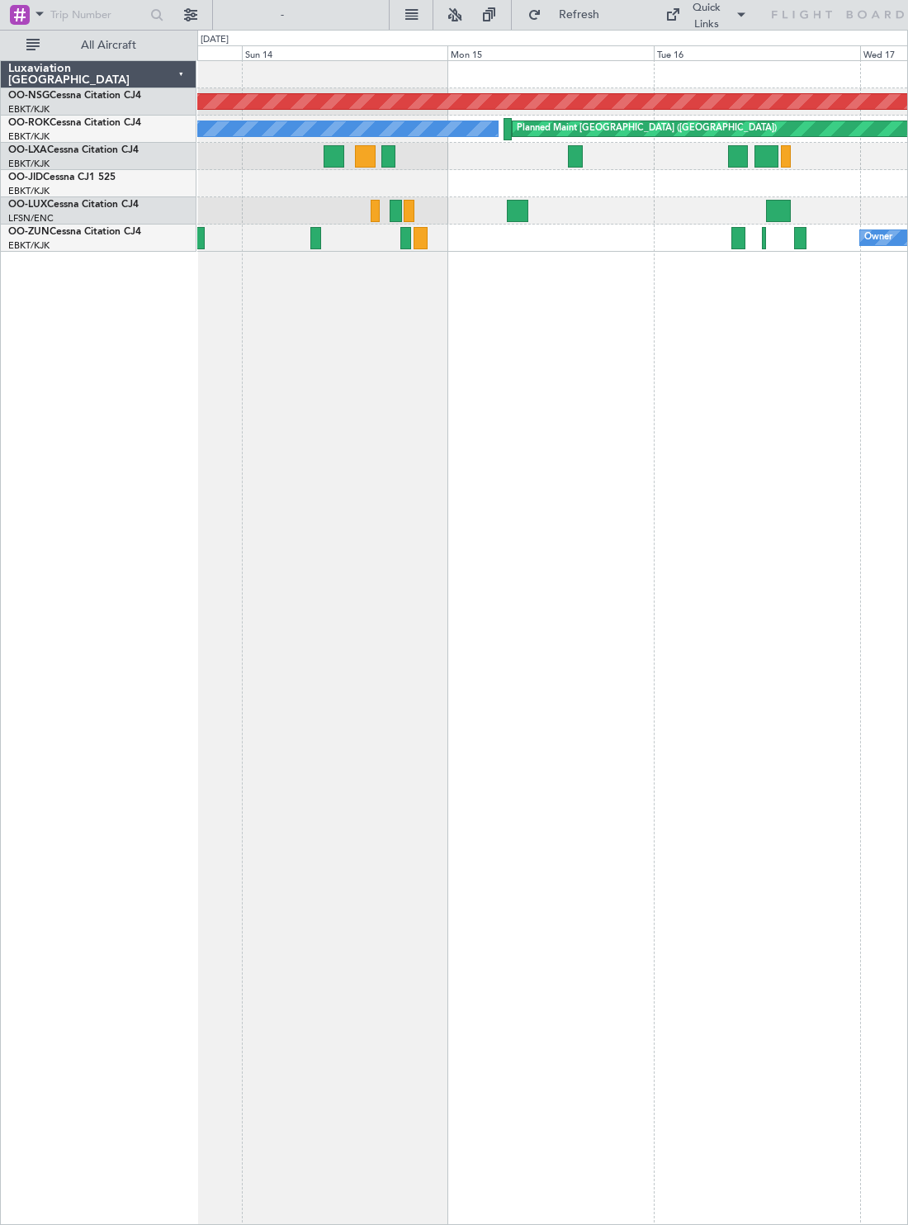  What do you see at coordinates (31, 218) in the screenshot?
I see `a: LFSN/ENC` at bounding box center [31, 218].